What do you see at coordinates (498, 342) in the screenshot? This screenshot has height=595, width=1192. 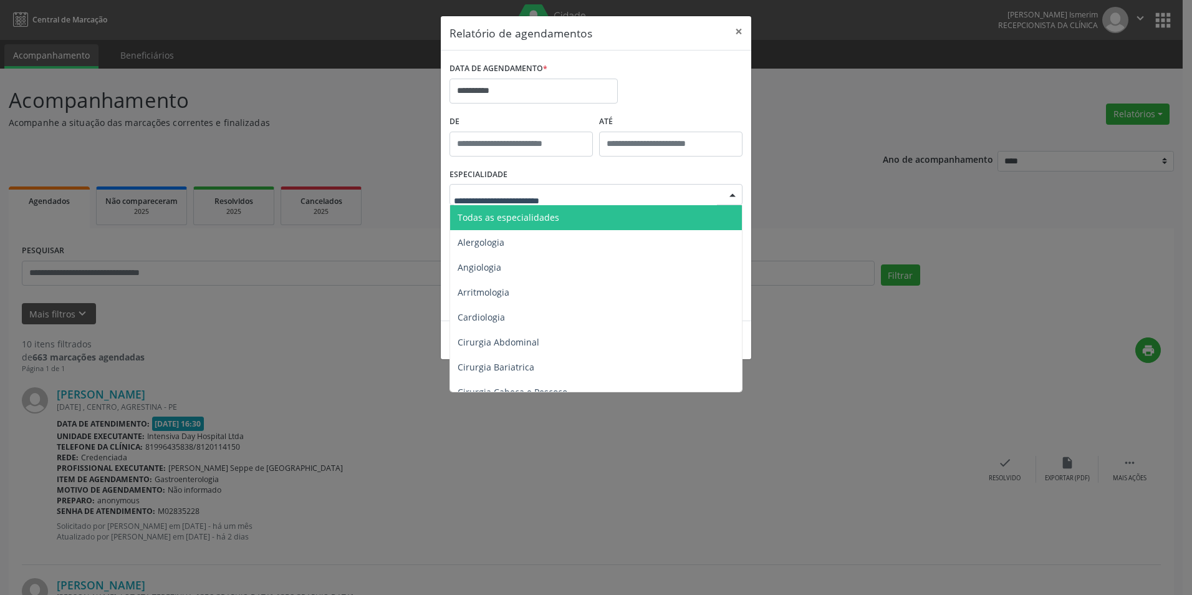 I see `span: Cirurgia Abdominal` at bounding box center [498, 342].